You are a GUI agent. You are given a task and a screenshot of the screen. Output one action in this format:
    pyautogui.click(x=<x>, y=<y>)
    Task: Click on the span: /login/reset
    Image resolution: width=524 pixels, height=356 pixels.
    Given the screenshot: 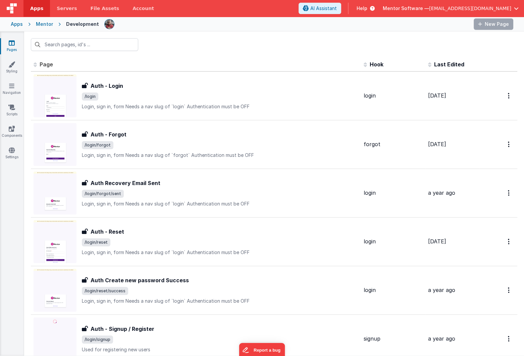 What is the action you would take?
    pyautogui.click(x=96, y=243)
    